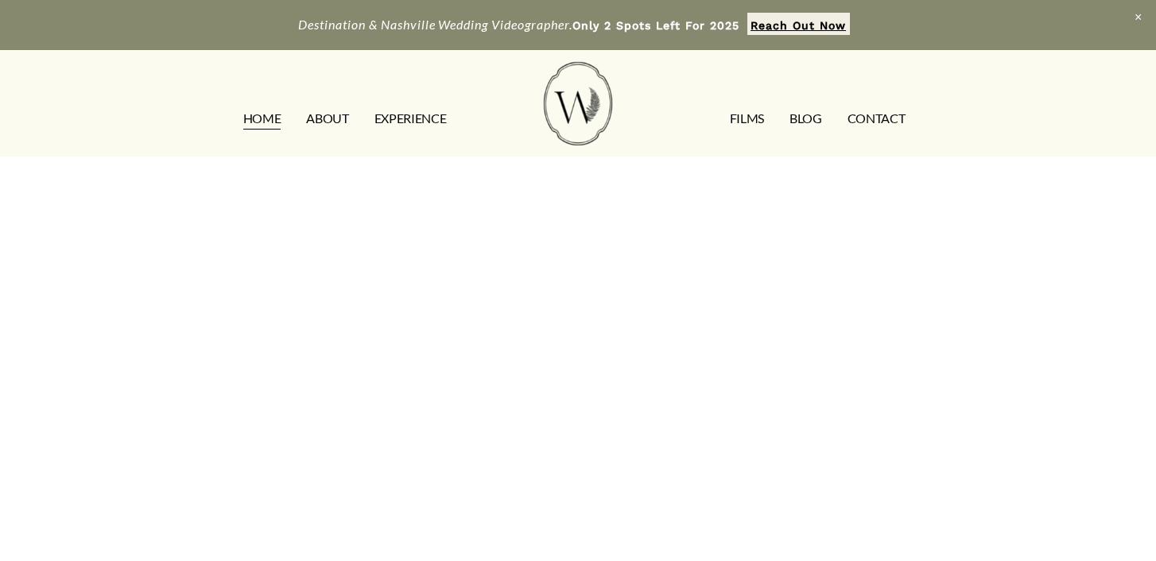 This screenshot has width=1156, height=561. Describe the element at coordinates (327, 118) in the screenshot. I see `a: ABOUT` at that location.